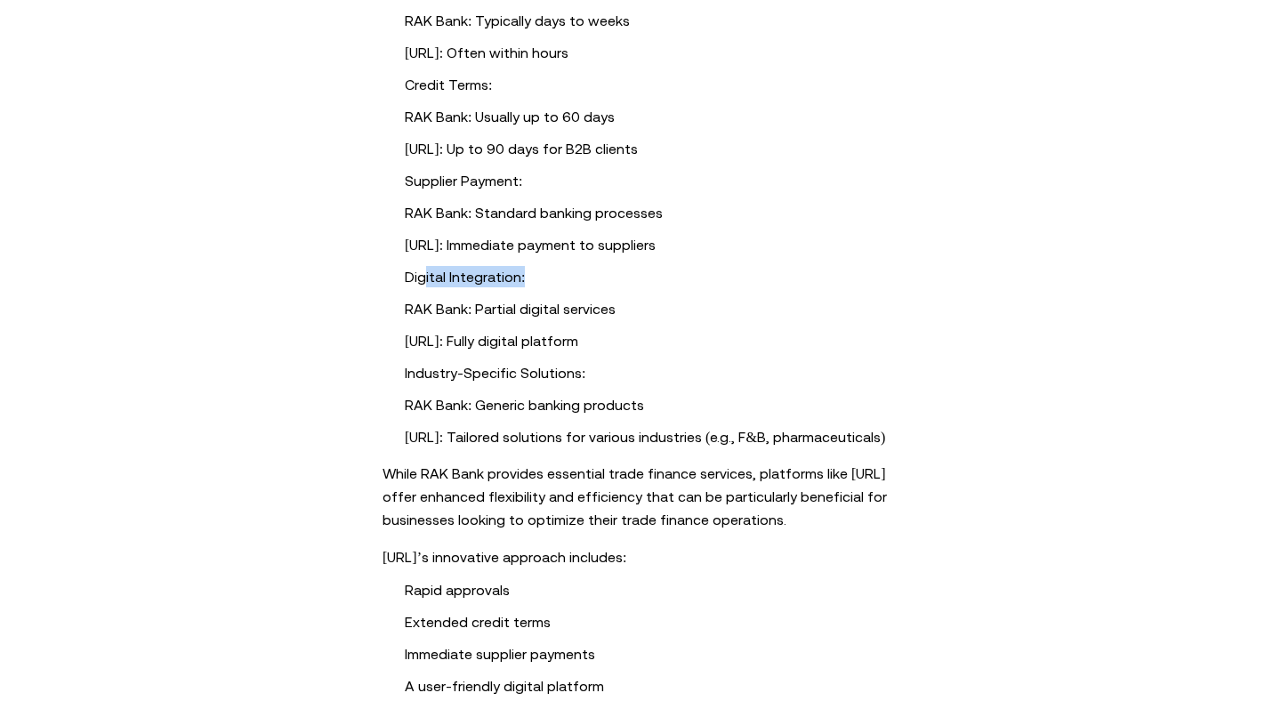 This screenshot has width=1281, height=701. Describe the element at coordinates (663, 590) in the screenshot. I see `li: Rapid approvals` at that location.